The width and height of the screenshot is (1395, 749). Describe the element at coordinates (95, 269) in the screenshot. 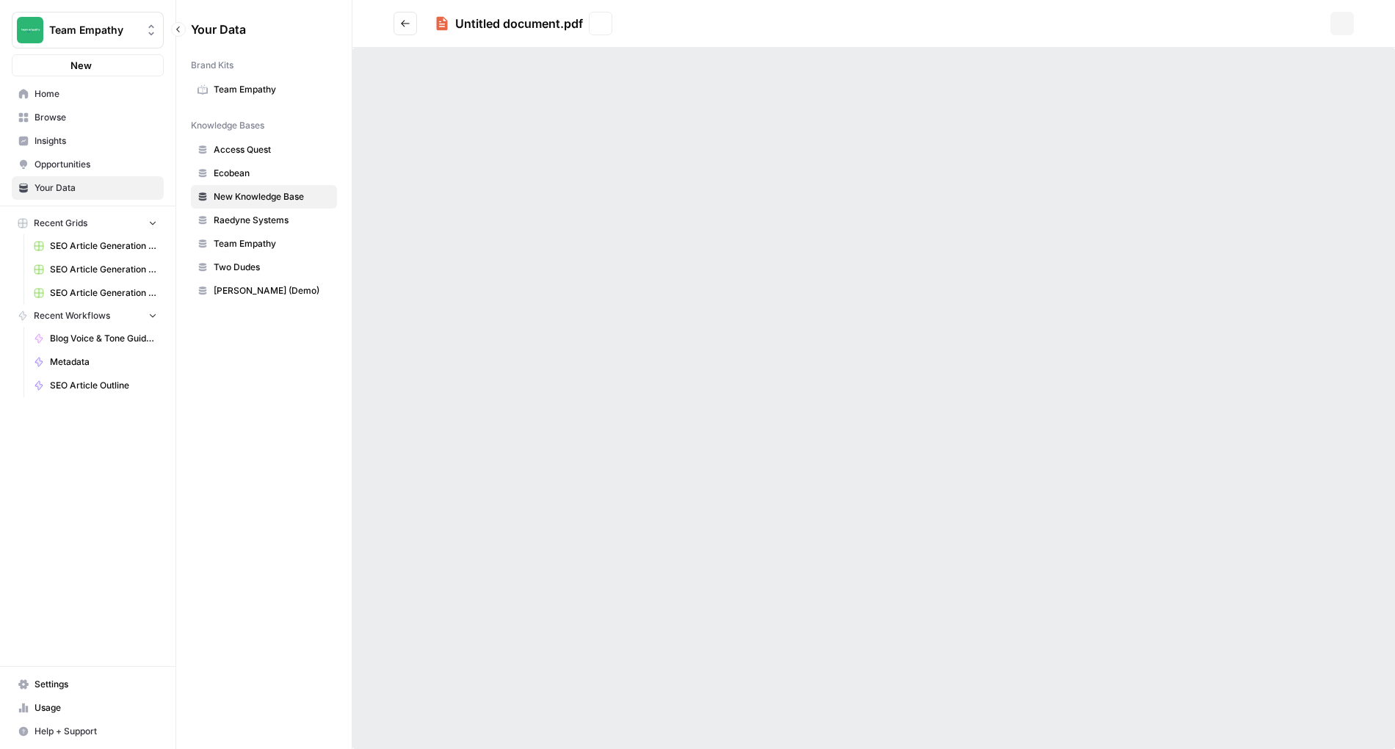

I see `a: SEO Article Generation Grid - Access Quest` at that location.